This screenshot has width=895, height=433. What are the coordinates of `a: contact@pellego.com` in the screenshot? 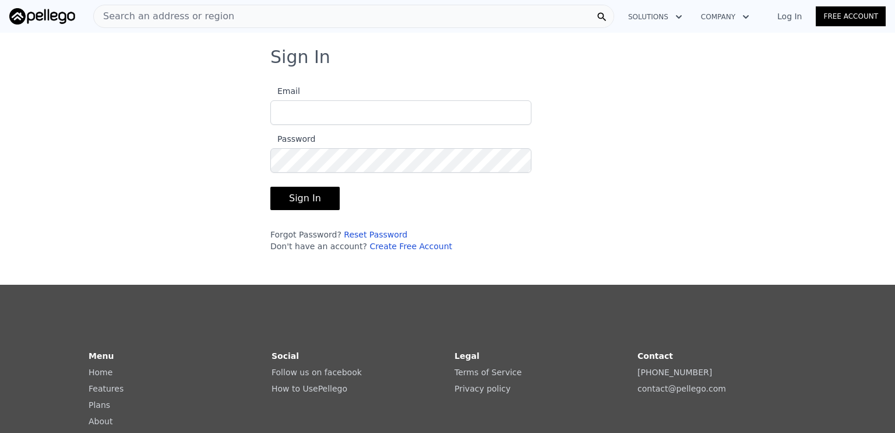 It's located at (682, 388).